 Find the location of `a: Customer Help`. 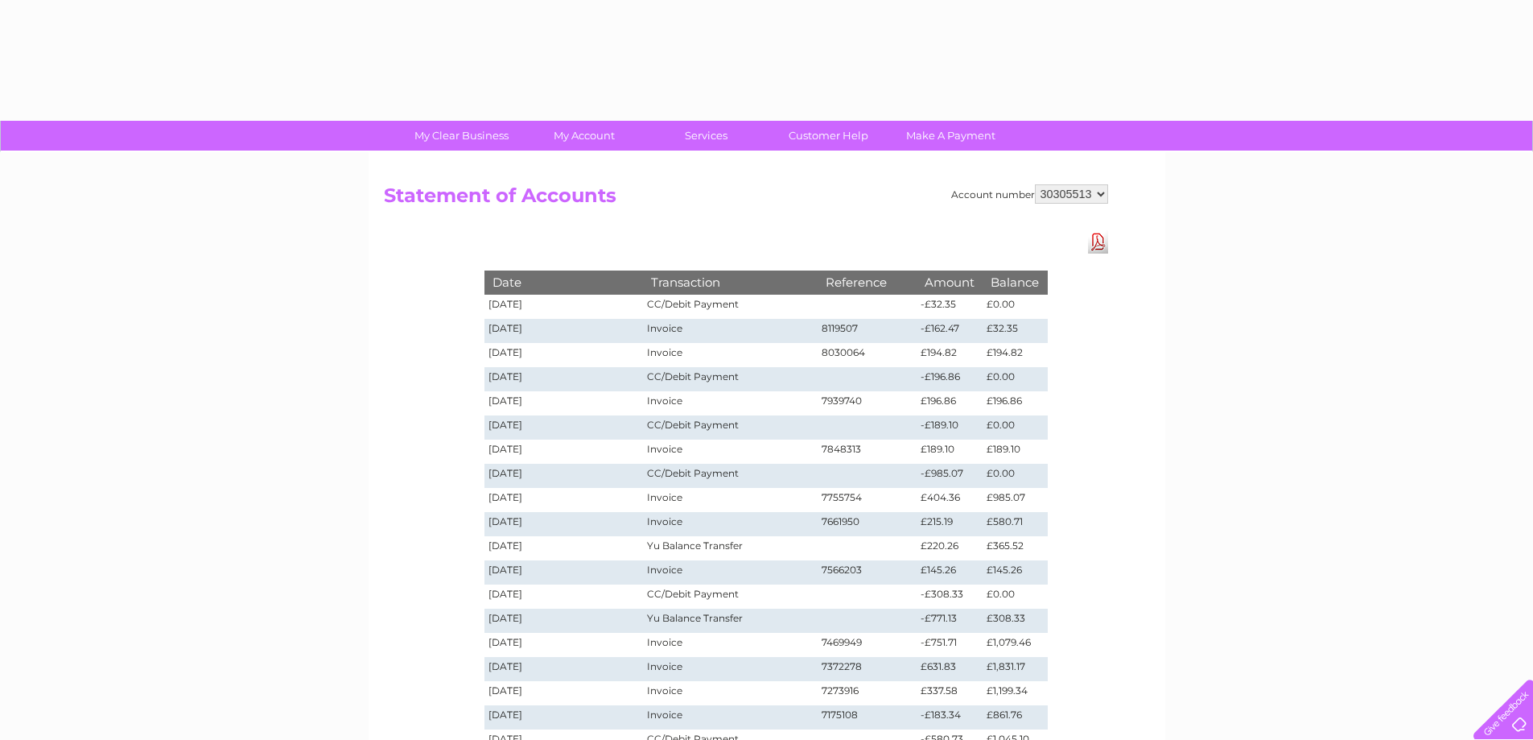

a: Customer Help is located at coordinates (828, 135).